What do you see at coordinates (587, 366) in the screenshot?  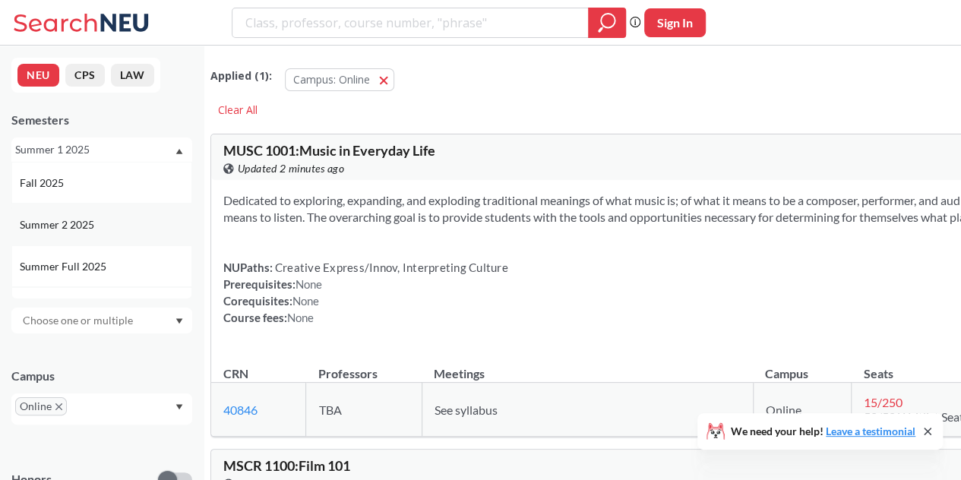 I see `th: Meetings` at bounding box center [587, 366].